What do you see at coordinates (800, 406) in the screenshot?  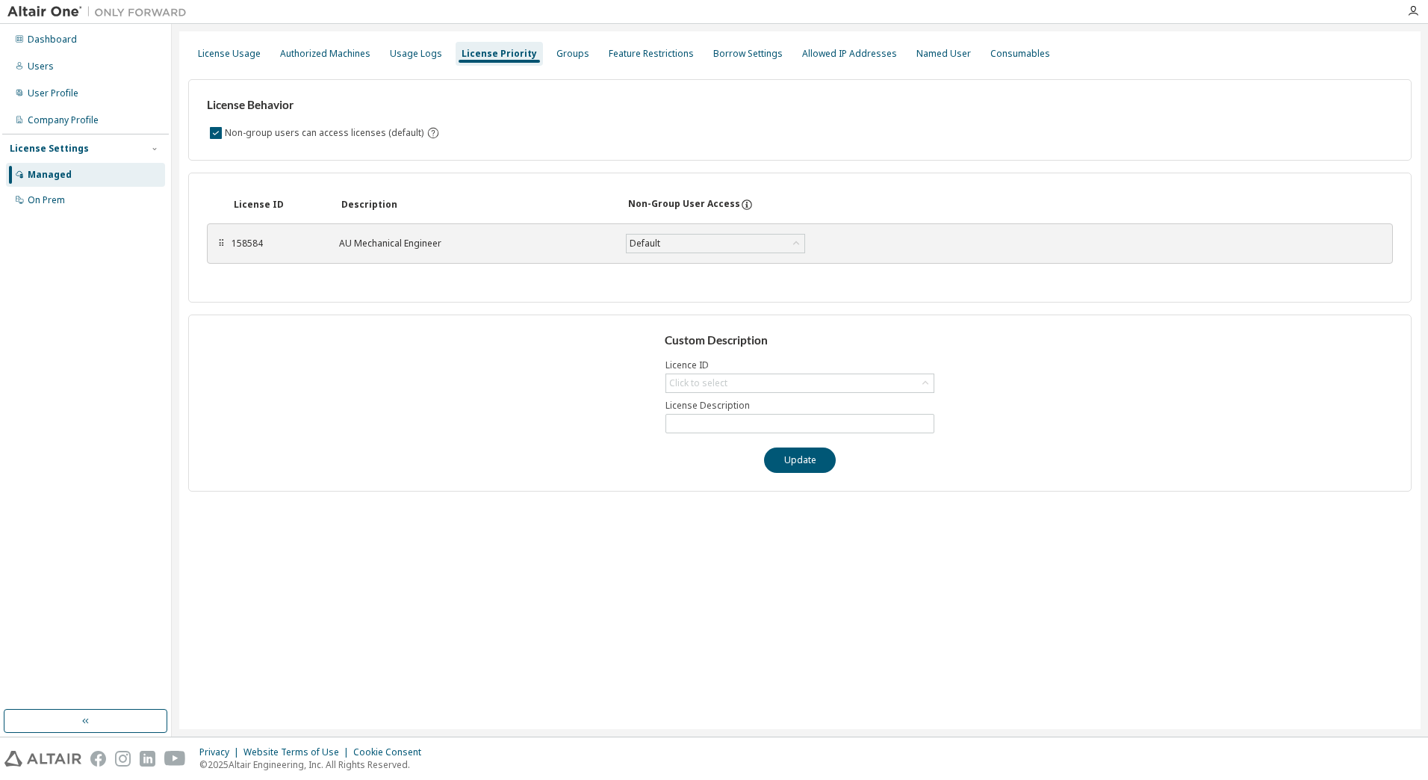 I see `label: License Description` at bounding box center [800, 406].